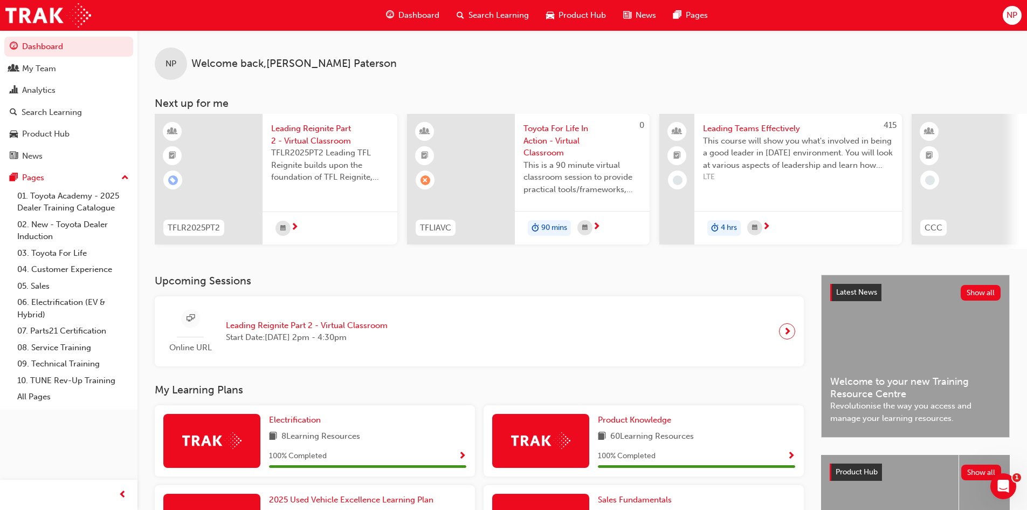 Image resolution: width=1027 pixels, height=510 pixels. Describe the element at coordinates (691, 15) in the screenshot. I see `a: pages-iconPages` at that location.